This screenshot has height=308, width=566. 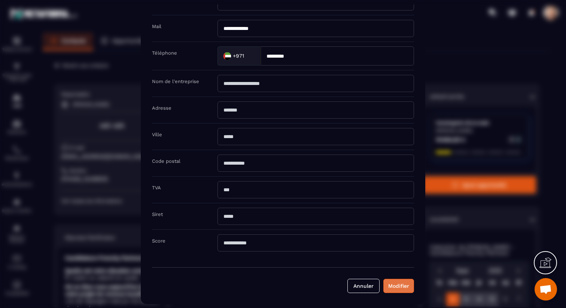 I want to click on label: Nom de l'entreprise, so click(x=176, y=81).